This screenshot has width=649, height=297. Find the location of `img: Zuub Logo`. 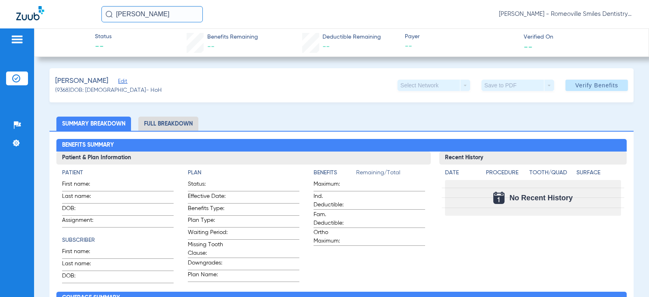

img: Zuub Logo is located at coordinates (30, 13).